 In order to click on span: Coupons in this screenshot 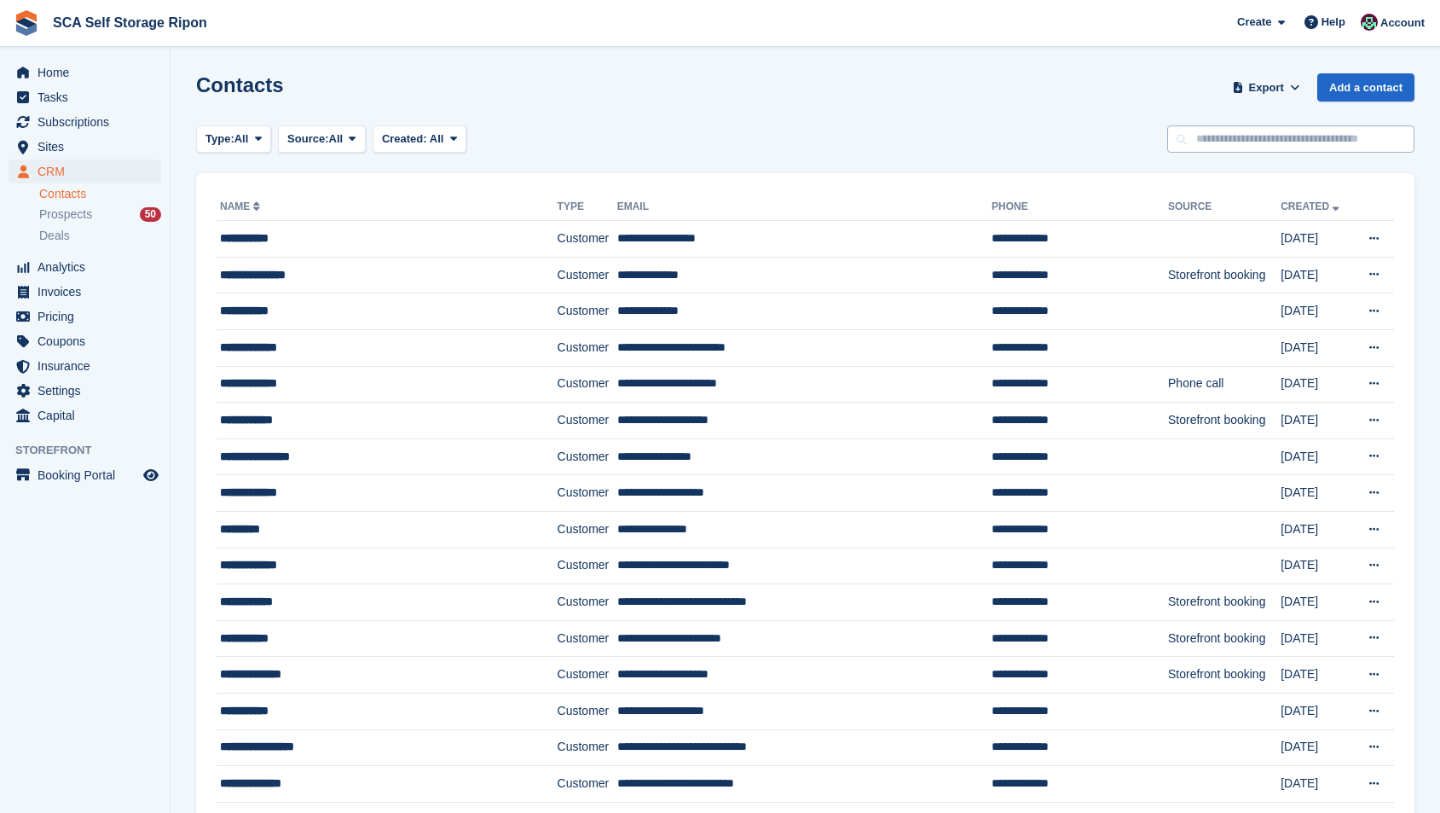, I will do `click(89, 341)`.